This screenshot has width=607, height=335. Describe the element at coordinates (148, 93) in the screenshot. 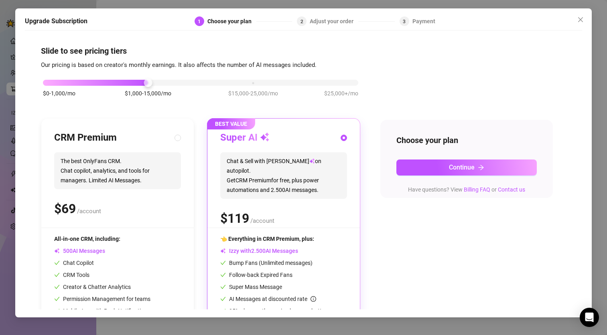

I see `span: $1,000-15,000/mo` at that location.